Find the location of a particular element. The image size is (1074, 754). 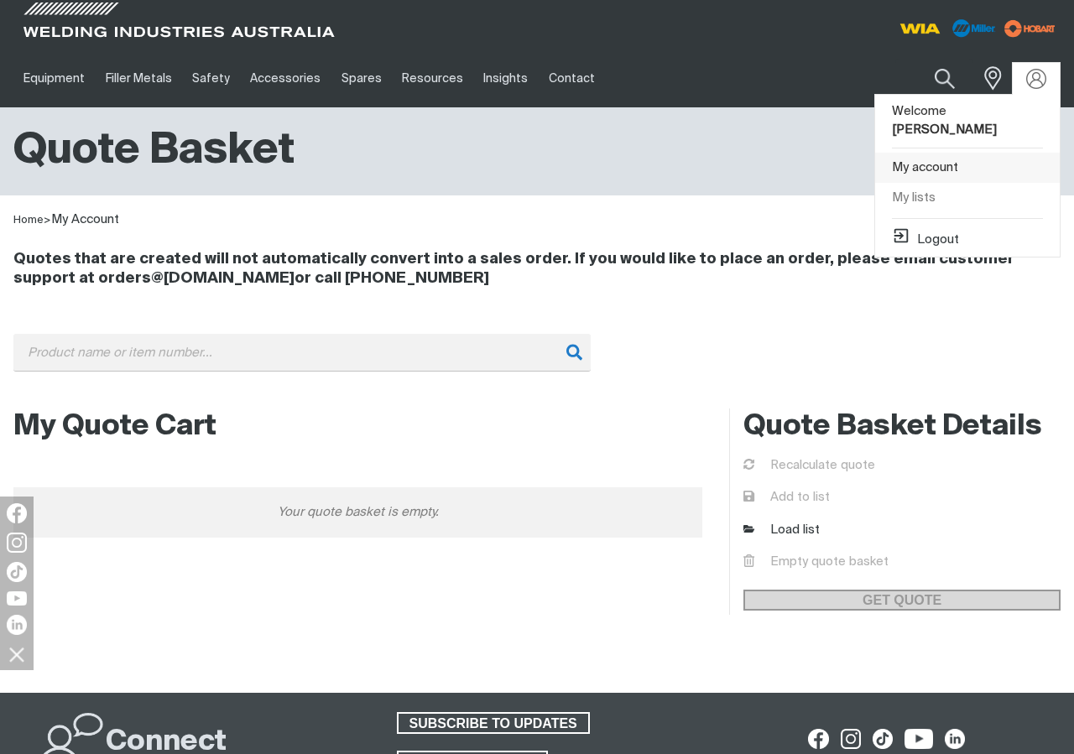

img: YouTube is located at coordinates (17, 598).